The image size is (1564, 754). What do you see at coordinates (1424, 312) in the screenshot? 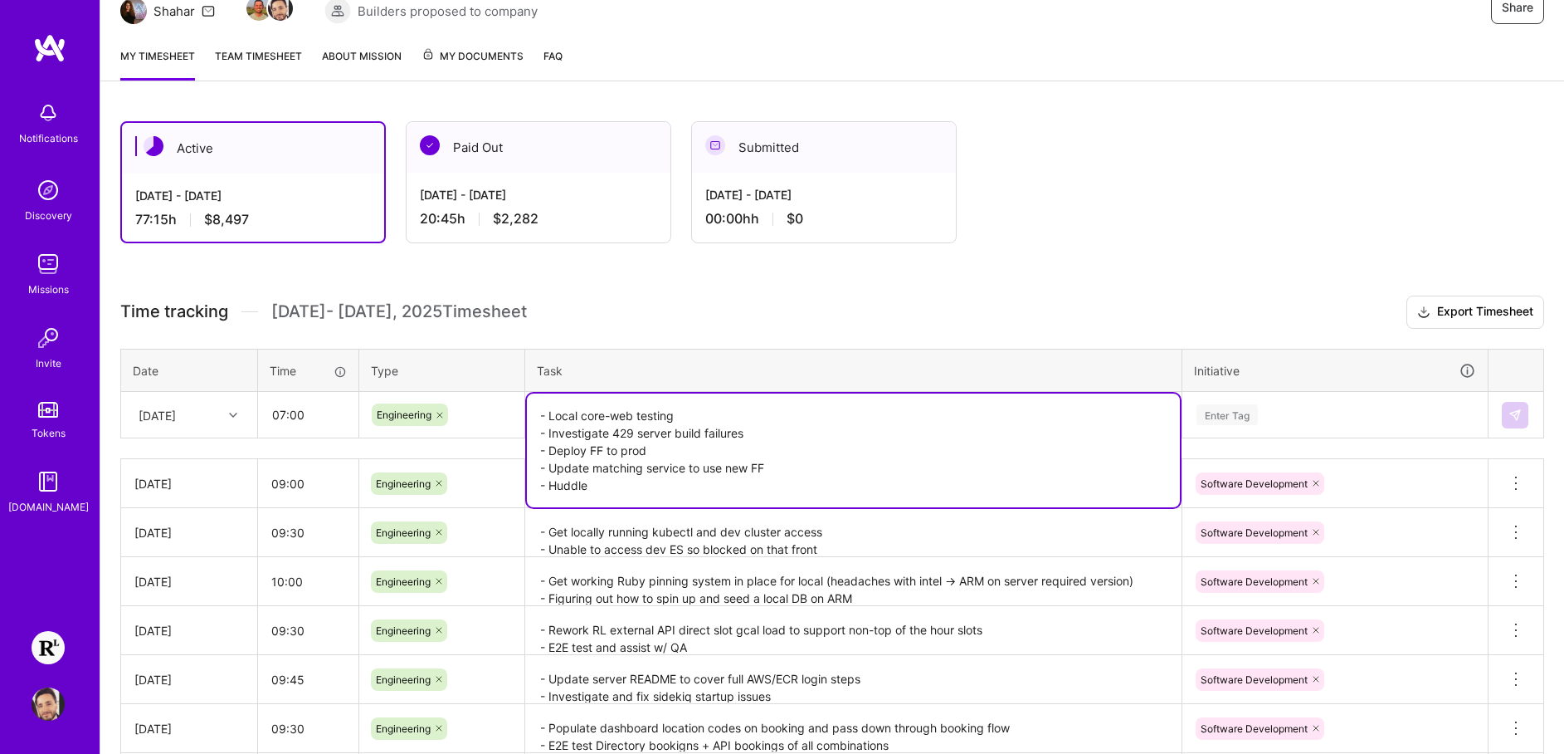
I see `i: icon Download` at bounding box center [1424, 312].